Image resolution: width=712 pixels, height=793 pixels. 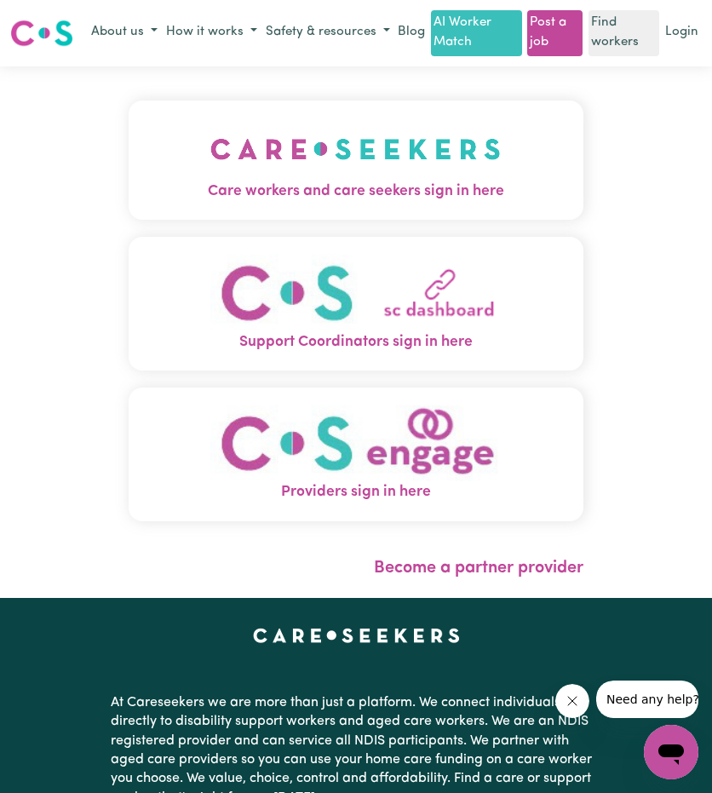 I want to click on a: Find workers, so click(x=623, y=33).